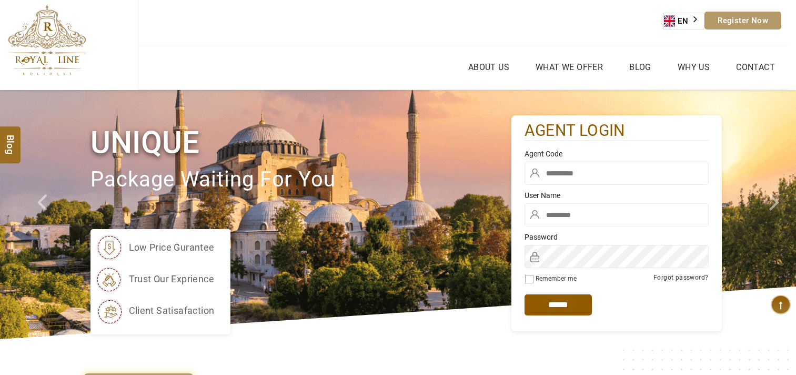 The width and height of the screenshot is (796, 375). Describe the element at coordinates (155, 279) in the screenshot. I see `li: trust our exprience` at that location.